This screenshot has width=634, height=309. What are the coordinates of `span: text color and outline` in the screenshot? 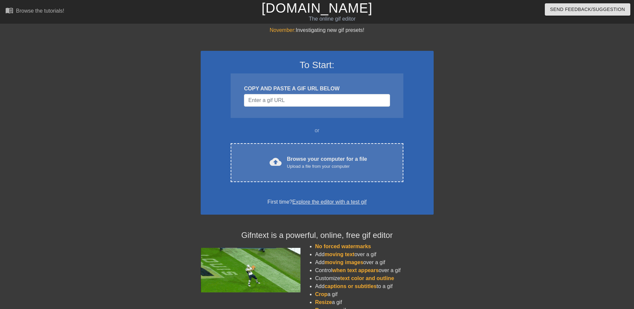 It's located at (367, 278).